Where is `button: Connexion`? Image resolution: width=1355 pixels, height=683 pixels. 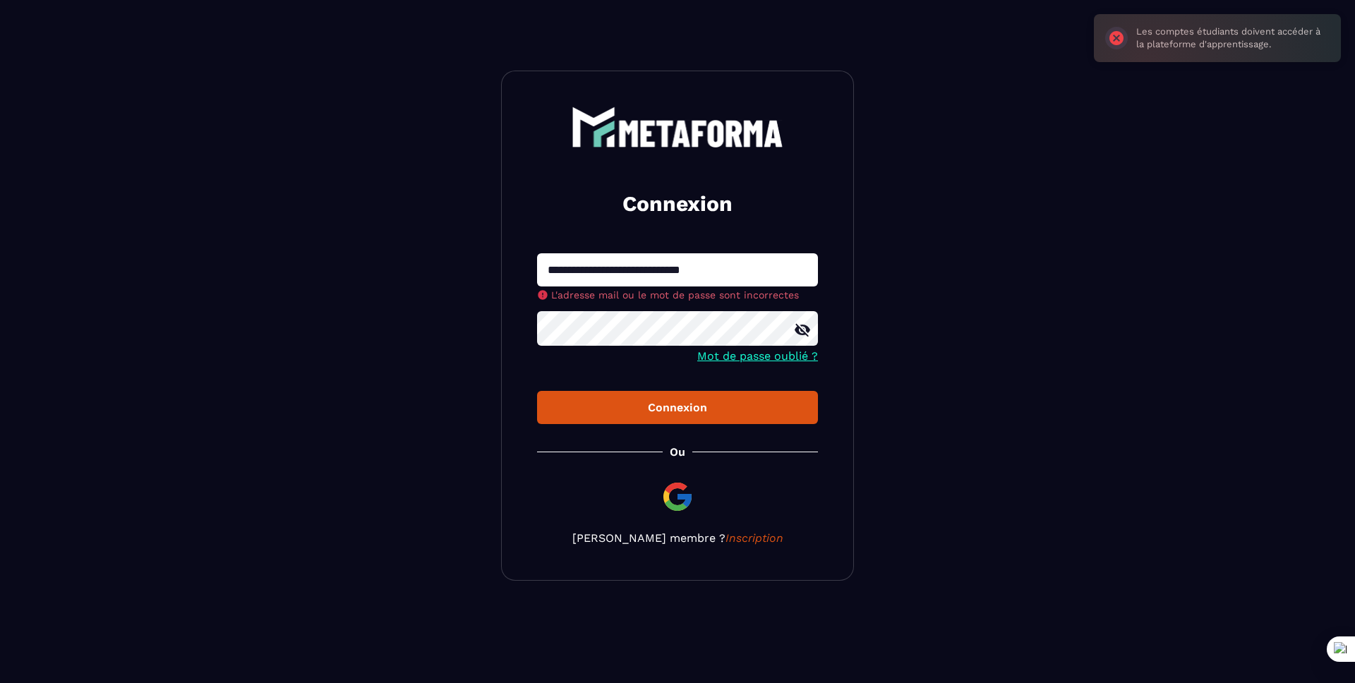
button: Connexion is located at coordinates (678, 407).